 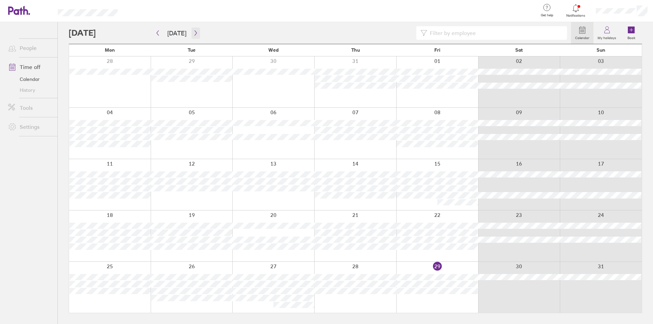 I want to click on span: Tue, so click(x=191, y=50).